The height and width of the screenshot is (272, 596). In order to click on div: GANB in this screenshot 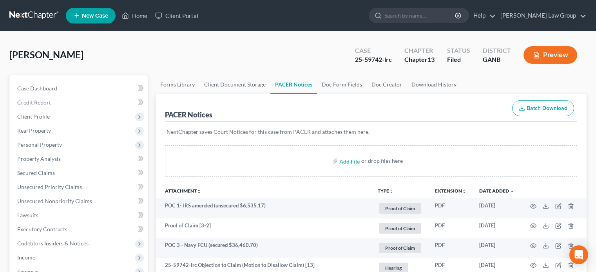, I will do `click(497, 60)`.